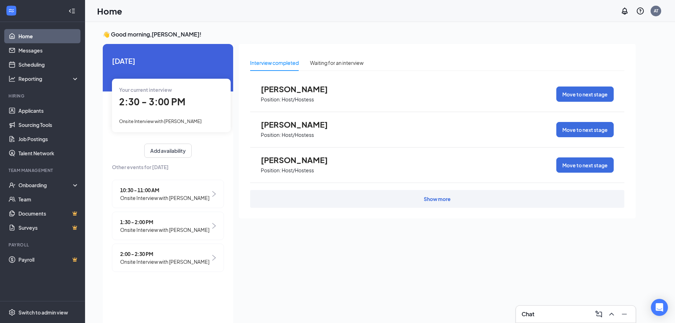 The image size is (675, 323). Describe the element at coordinates (49, 259) in the screenshot. I see `a: PayrollCrown` at that location.